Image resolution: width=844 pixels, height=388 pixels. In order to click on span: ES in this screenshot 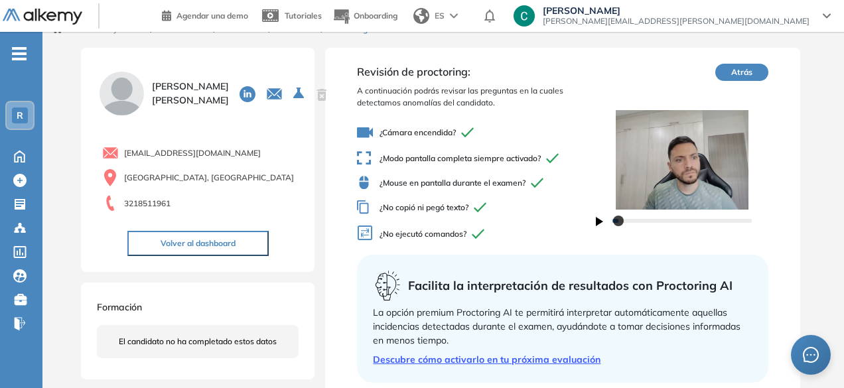, I will do `click(439, 16)`.